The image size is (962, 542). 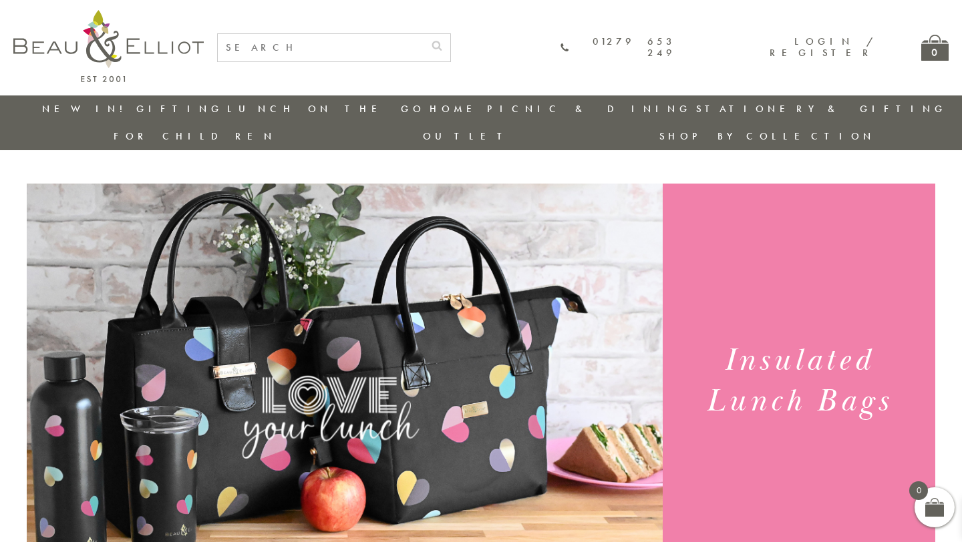 I want to click on a: Stationery & Gifting, so click(x=821, y=109).